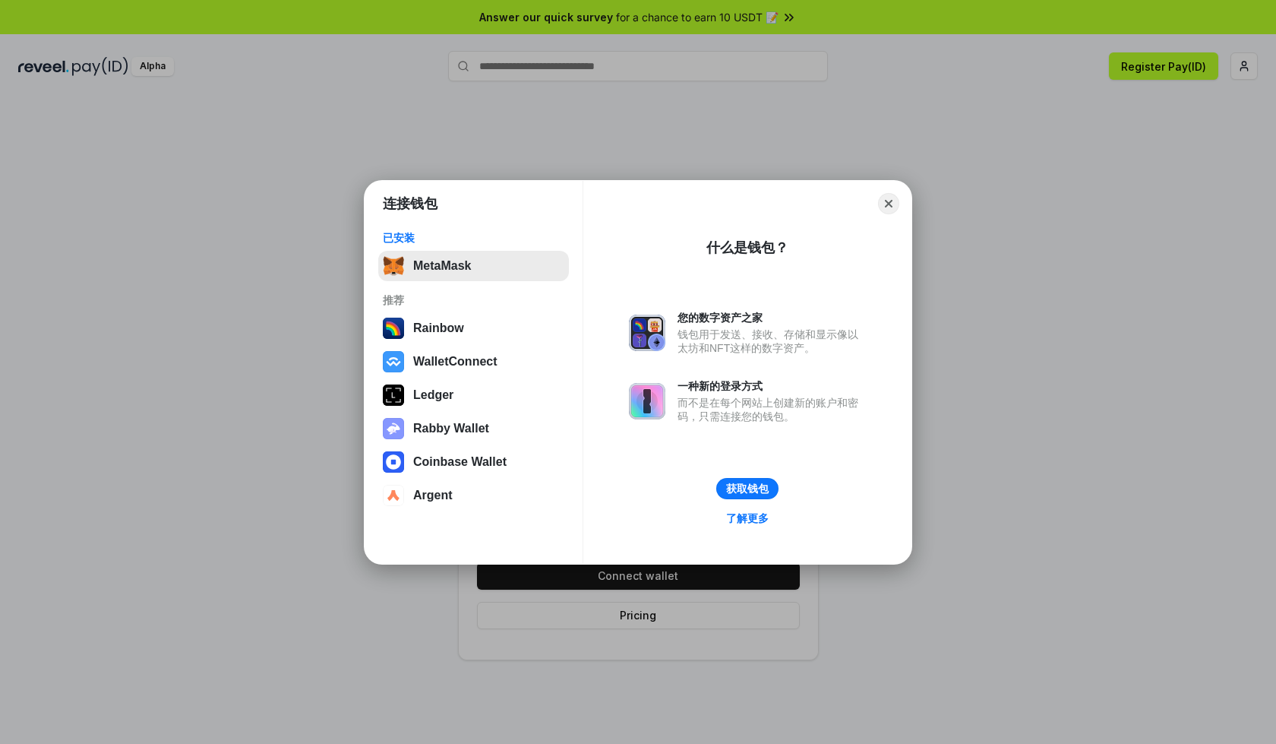 The height and width of the screenshot is (744, 1276). Describe the element at coordinates (433, 495) in the screenshot. I see `div: Argent` at that location.